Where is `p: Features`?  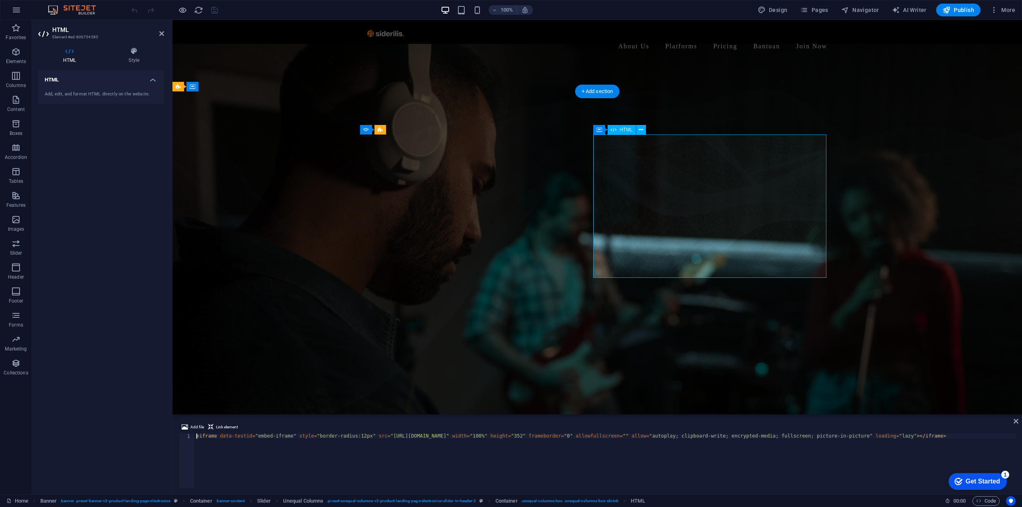 p: Features is located at coordinates (16, 205).